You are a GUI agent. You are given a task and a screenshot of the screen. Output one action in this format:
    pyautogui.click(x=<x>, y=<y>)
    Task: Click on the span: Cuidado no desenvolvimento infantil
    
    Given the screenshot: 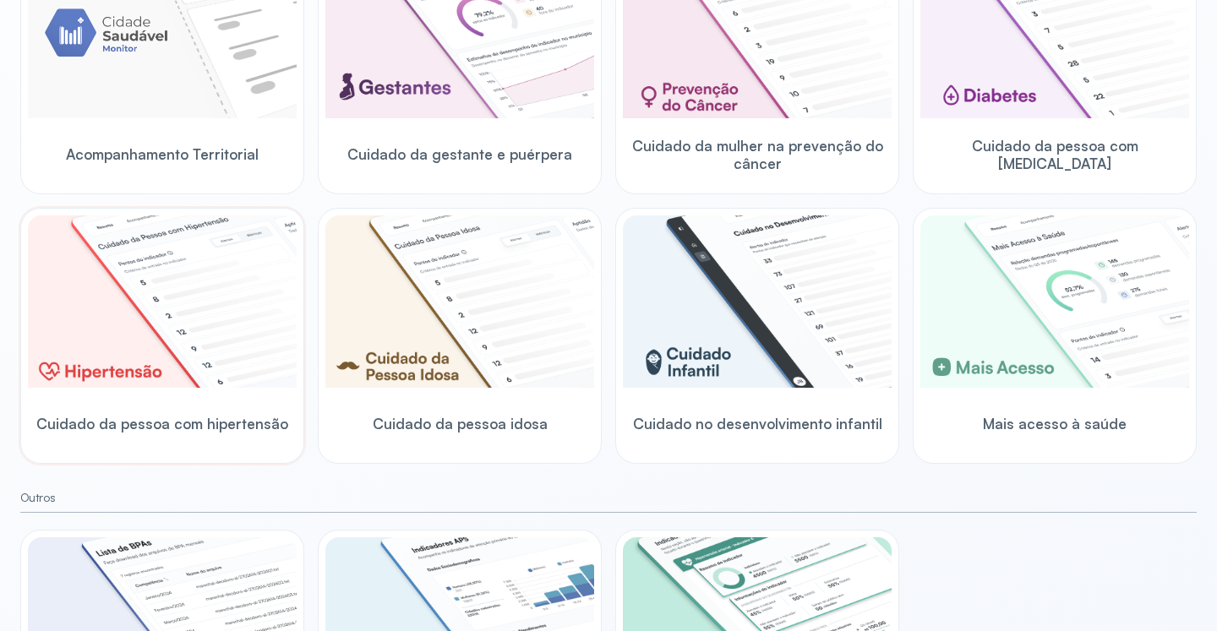 What is the action you would take?
    pyautogui.click(x=757, y=423)
    